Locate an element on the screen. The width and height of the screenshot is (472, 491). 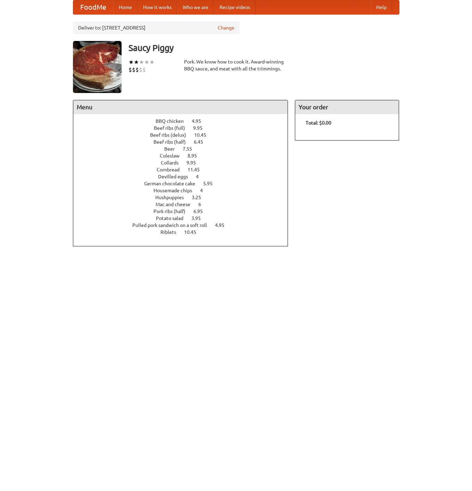
a: Riblets 10.45 is located at coordinates (185, 232).